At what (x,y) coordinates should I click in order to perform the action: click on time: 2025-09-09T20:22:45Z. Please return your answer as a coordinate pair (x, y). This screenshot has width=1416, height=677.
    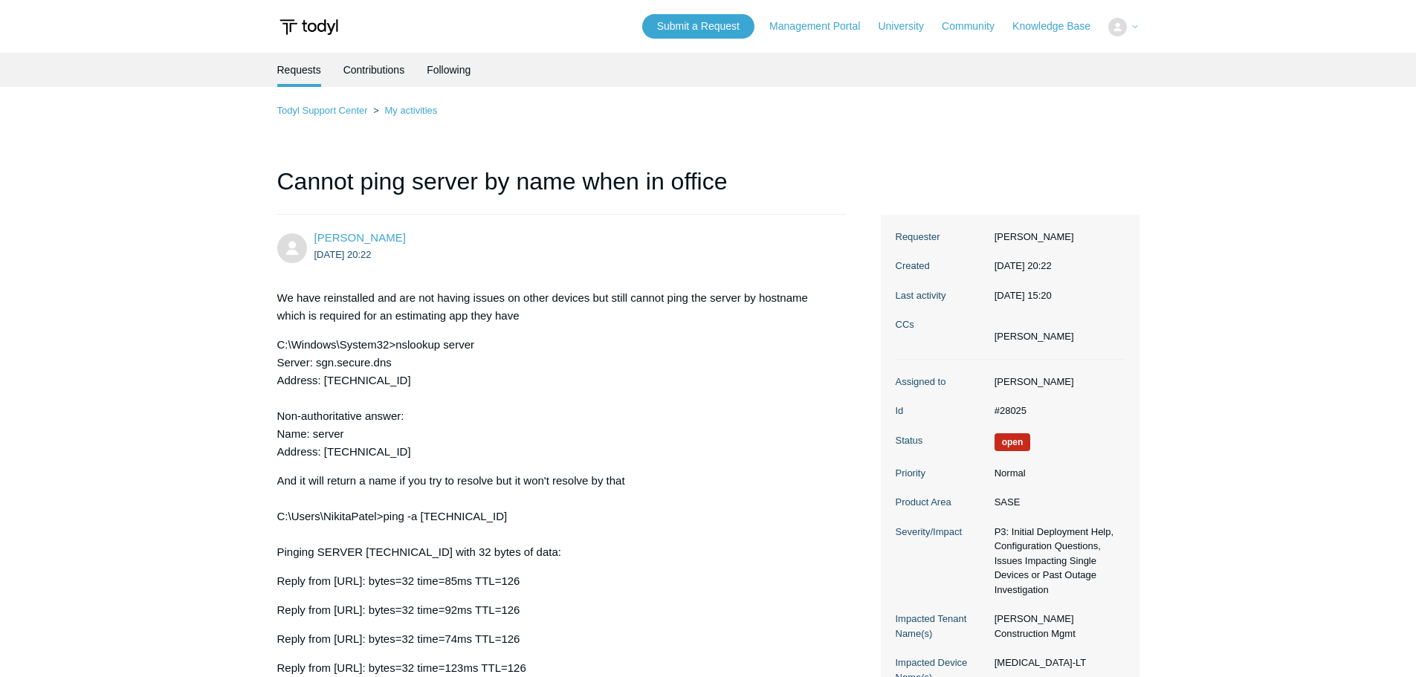
    Looking at the image, I should click on (343, 254).